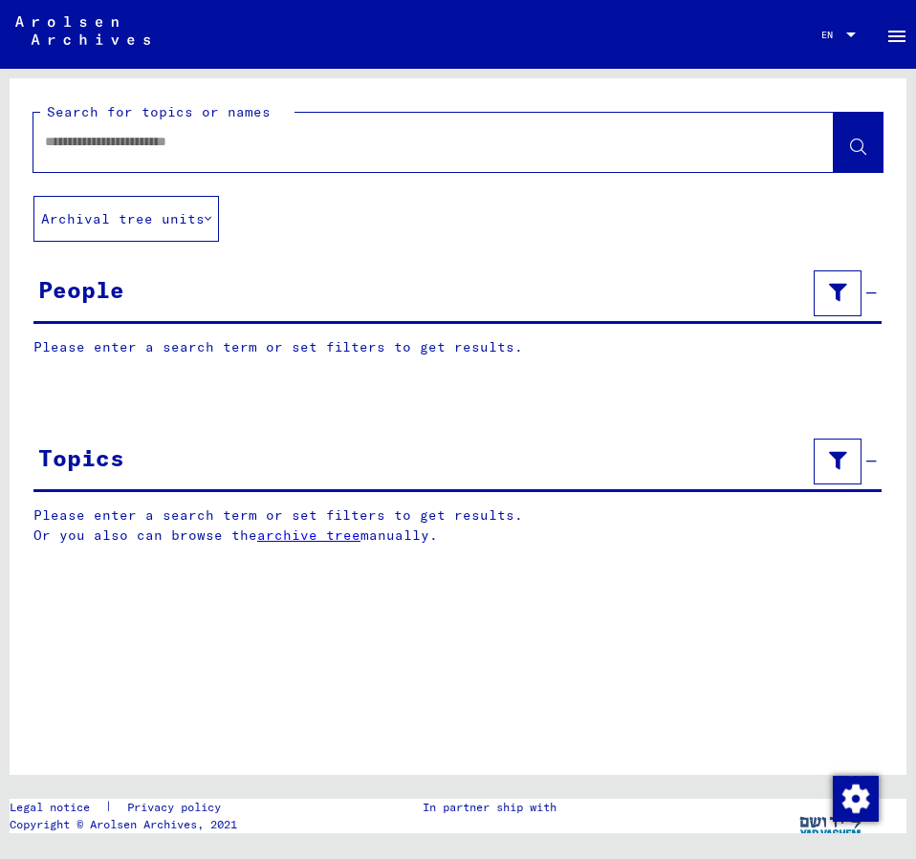 Image resolution: width=916 pixels, height=859 pixels. I want to click on img: yv_logo.png, so click(830, 823).